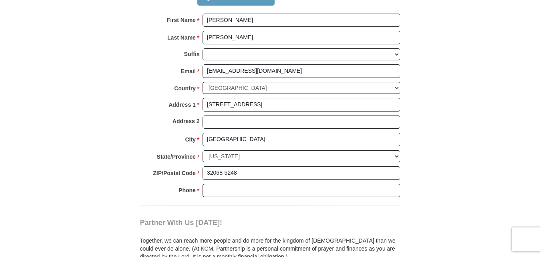 The width and height of the screenshot is (540, 257). I want to click on strong: City, so click(190, 140).